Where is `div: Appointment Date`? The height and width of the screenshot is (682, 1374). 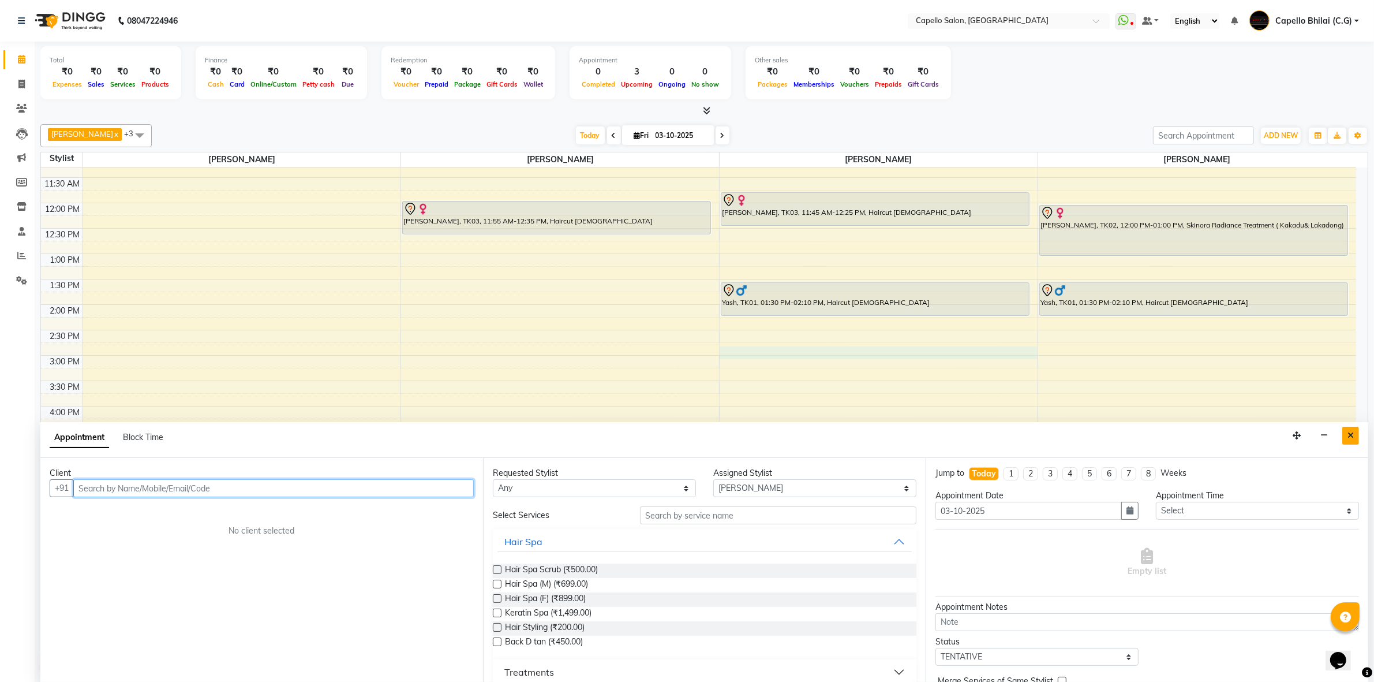
div: Appointment Date is located at coordinates (1037, 495).